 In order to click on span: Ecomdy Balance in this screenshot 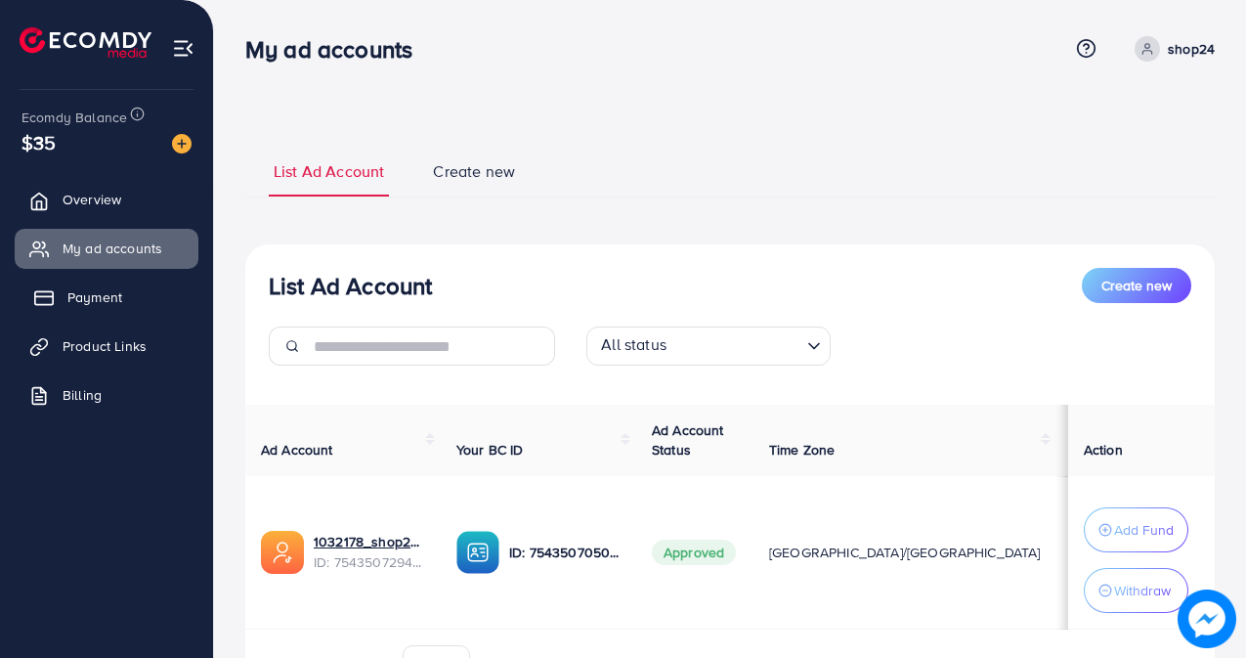, I will do `click(74, 117)`.